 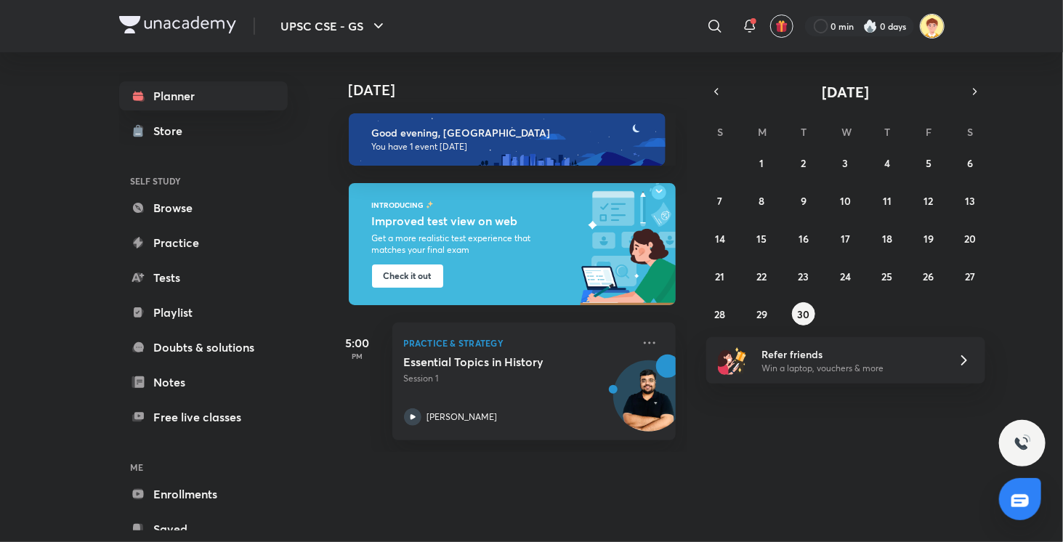 I want to click on abbr: September 2, 2025, so click(x=804, y=163).